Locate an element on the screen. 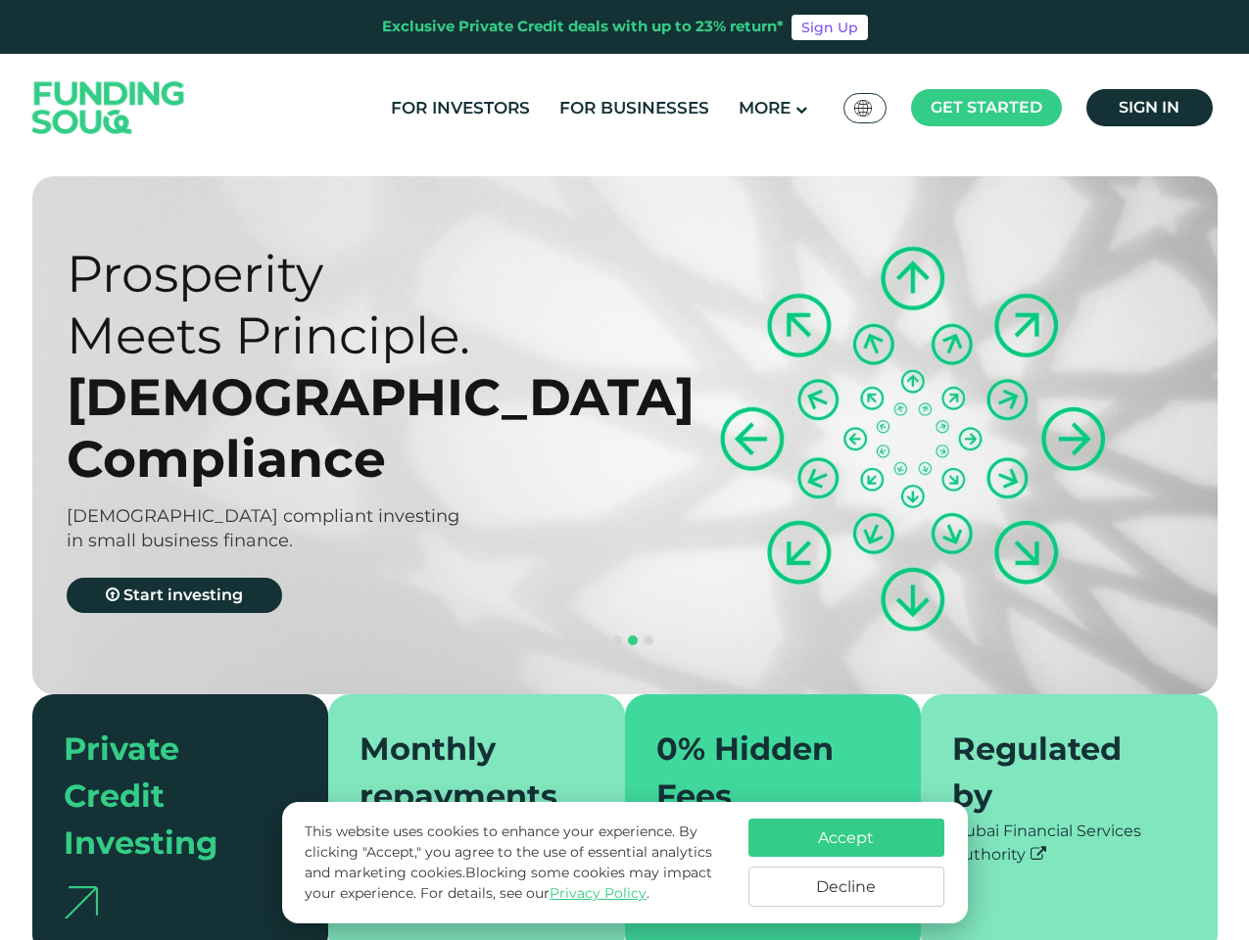  div: in small business finance. is located at coordinates (362, 541).